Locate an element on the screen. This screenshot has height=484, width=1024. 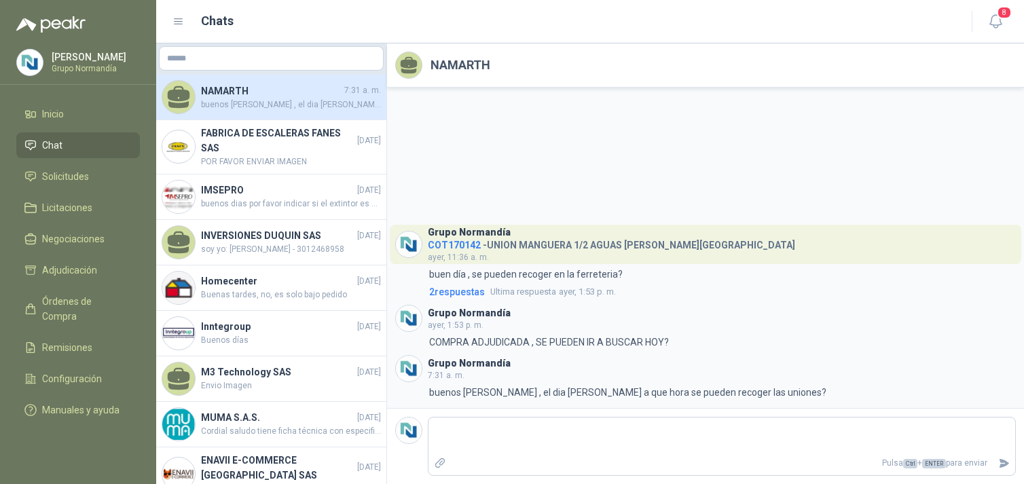
span: 8 is located at coordinates (1005, 12).